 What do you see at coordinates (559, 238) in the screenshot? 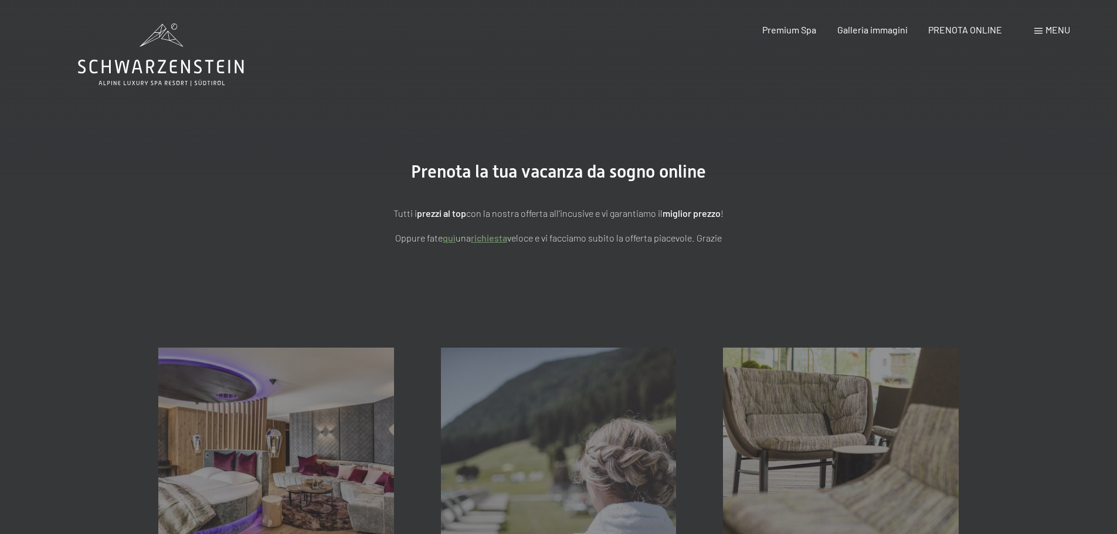
I see `p: Oppure fate una veloce e vi facciamo subito la offerta piacevole. Grazie` at bounding box center [559, 238].